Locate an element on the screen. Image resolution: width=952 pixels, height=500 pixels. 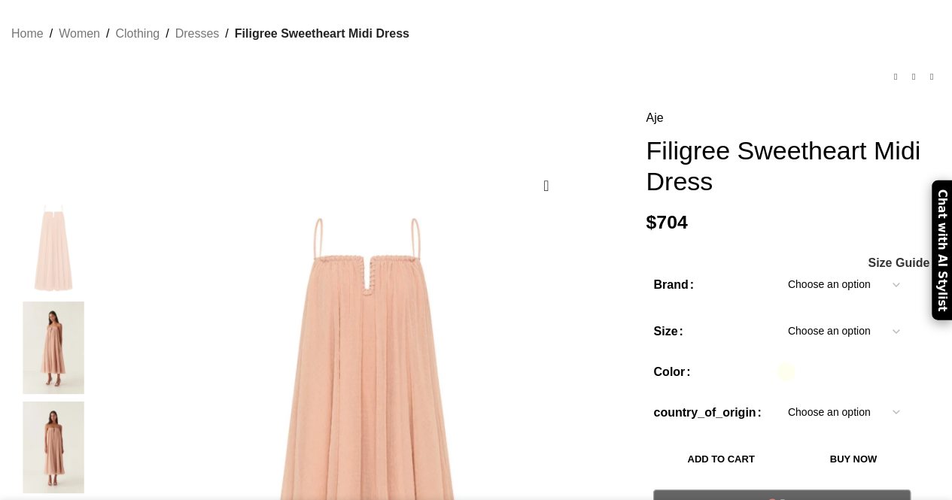
label: Size is located at coordinates (667, 332).